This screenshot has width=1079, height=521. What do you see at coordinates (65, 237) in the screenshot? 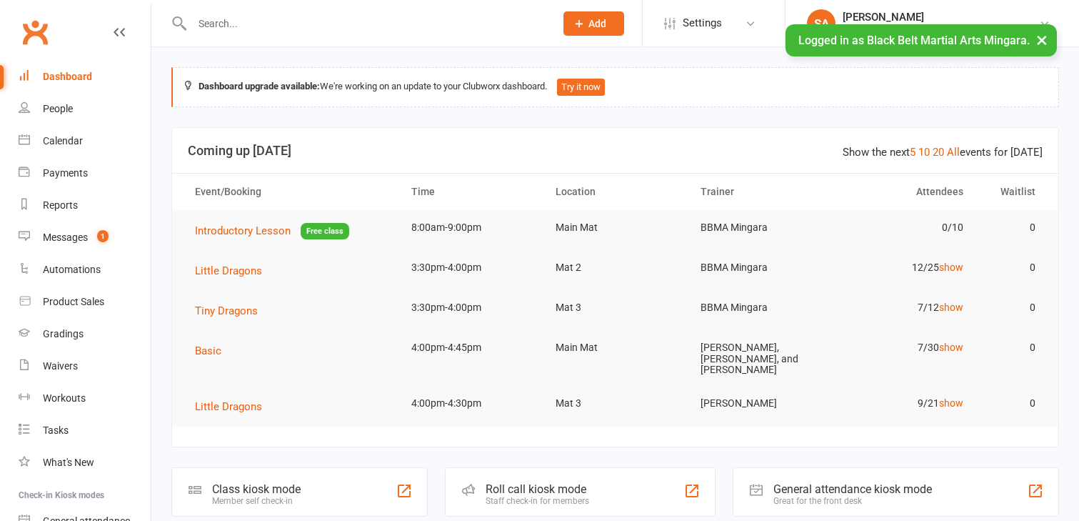
I see `div: Messages` at bounding box center [65, 237].